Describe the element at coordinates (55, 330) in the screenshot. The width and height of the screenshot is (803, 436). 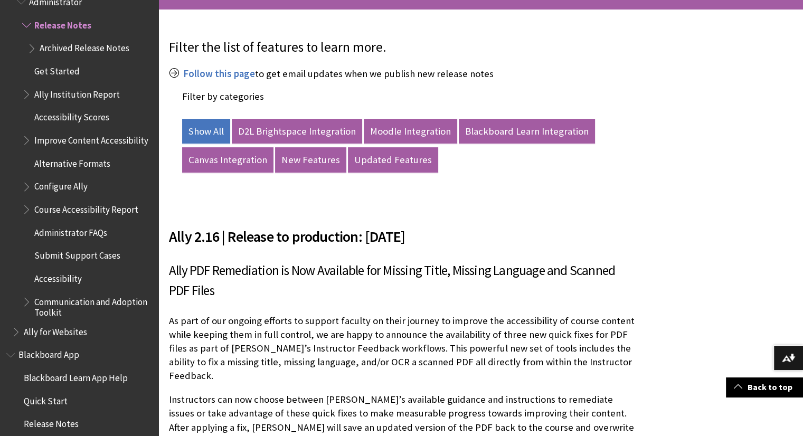
I see `span: Ally for Websites` at that location.